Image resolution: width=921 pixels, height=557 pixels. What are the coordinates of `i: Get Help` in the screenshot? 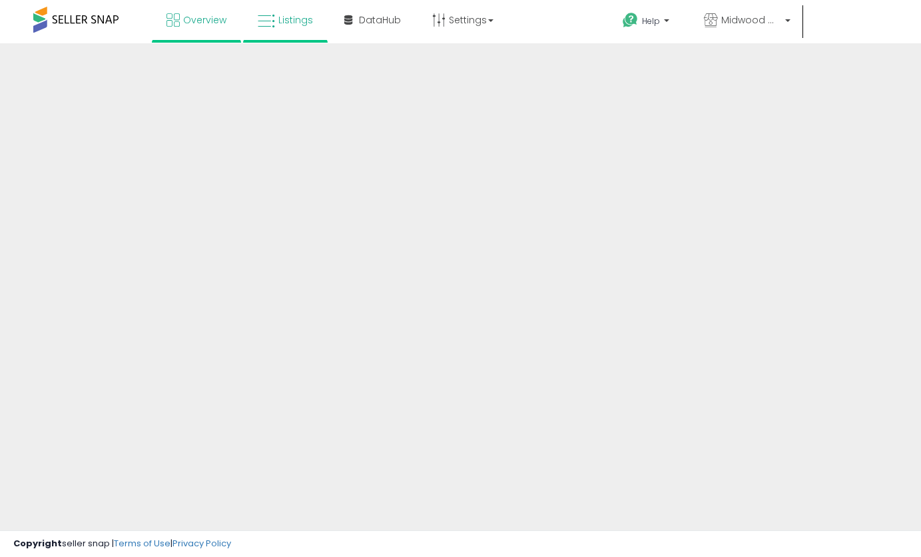 It's located at (630, 20).